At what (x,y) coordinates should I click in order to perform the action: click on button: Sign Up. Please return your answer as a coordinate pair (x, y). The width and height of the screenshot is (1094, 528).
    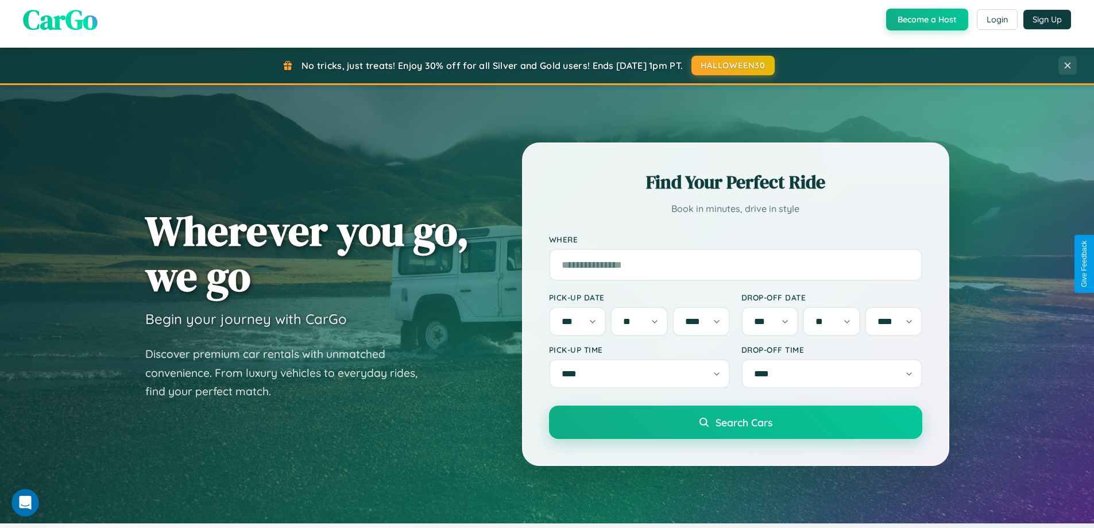
    Looking at the image, I should click on (1047, 20).